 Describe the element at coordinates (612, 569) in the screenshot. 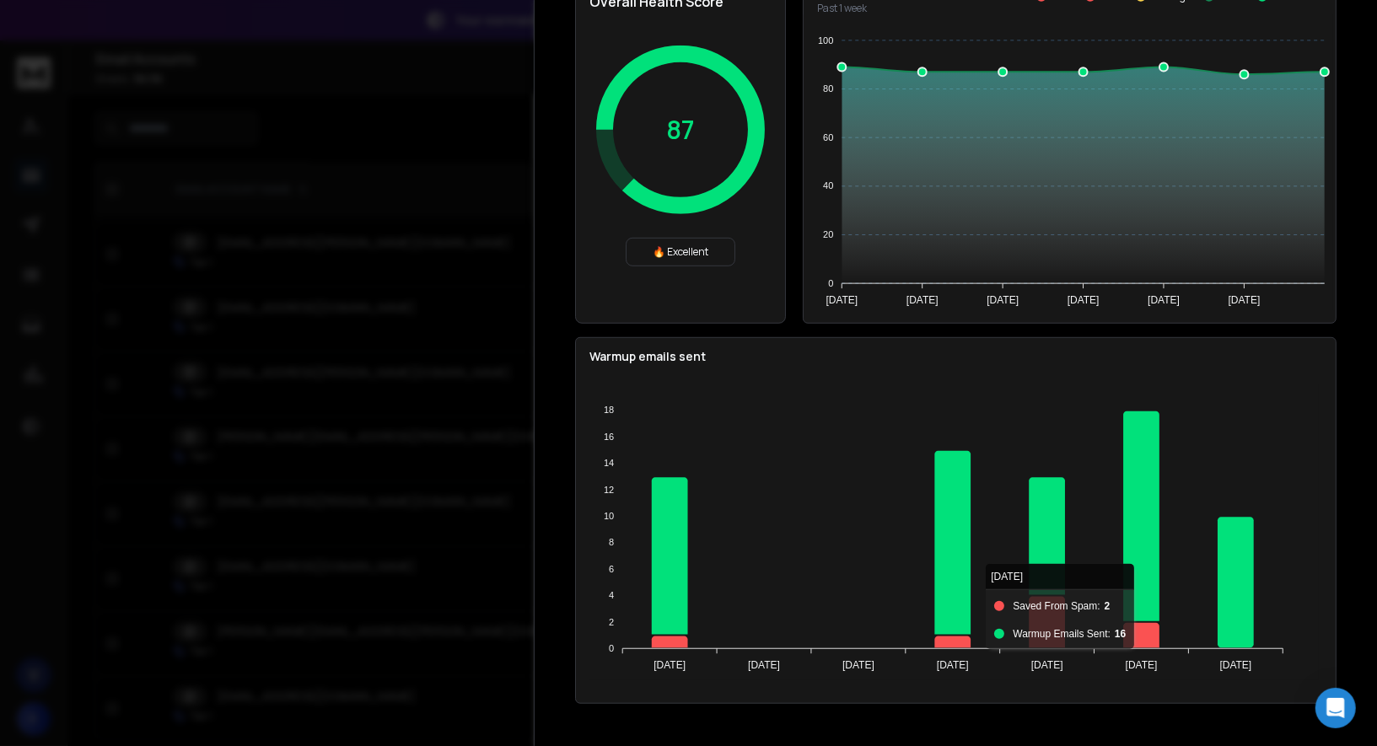

I see `tspan: 6` at that location.